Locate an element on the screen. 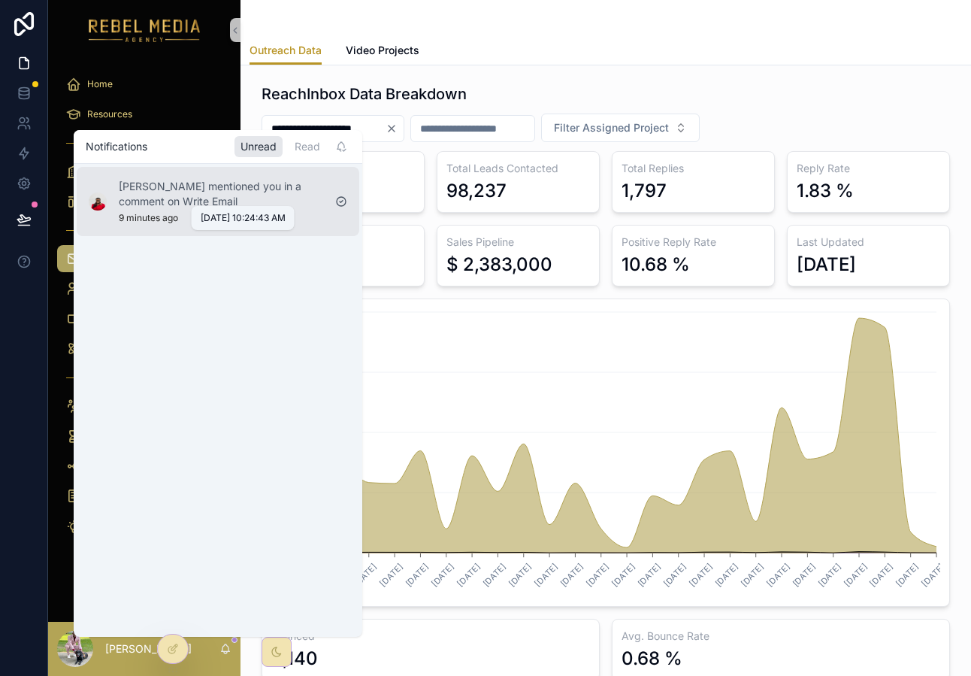 The height and width of the screenshot is (676, 971). div: scrollable content is located at coordinates (144, 310).